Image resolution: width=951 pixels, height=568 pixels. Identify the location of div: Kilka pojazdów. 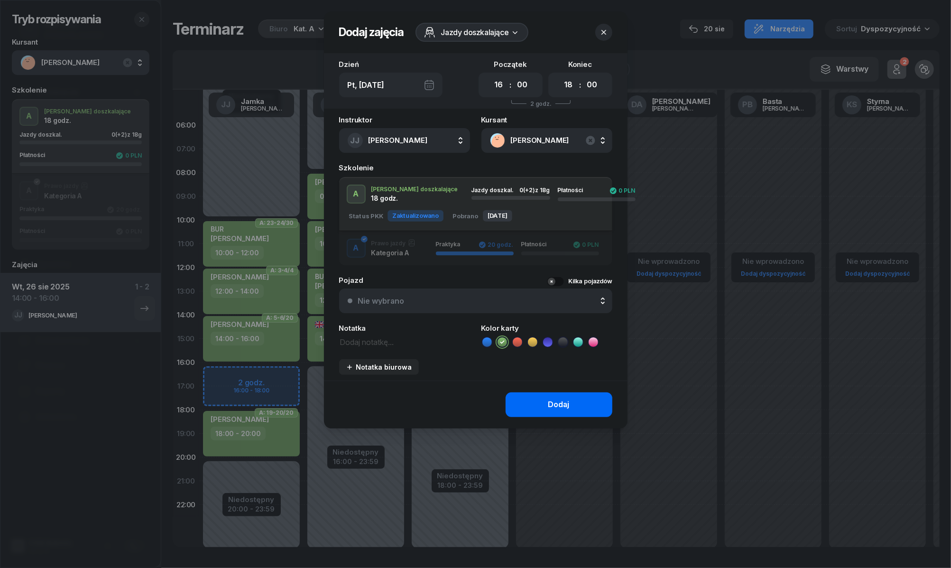
(590, 281).